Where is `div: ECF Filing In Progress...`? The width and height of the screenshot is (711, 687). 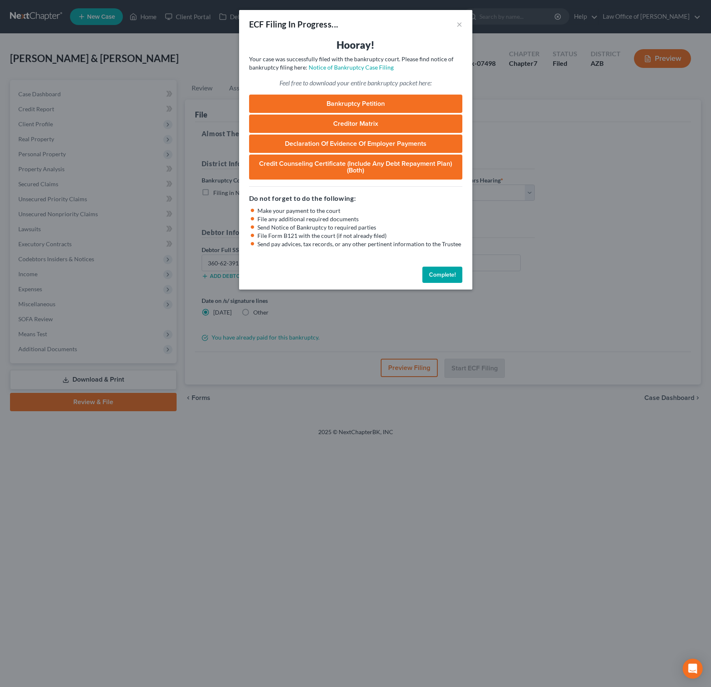
div: ECF Filing In Progress... is located at coordinates (294, 24).